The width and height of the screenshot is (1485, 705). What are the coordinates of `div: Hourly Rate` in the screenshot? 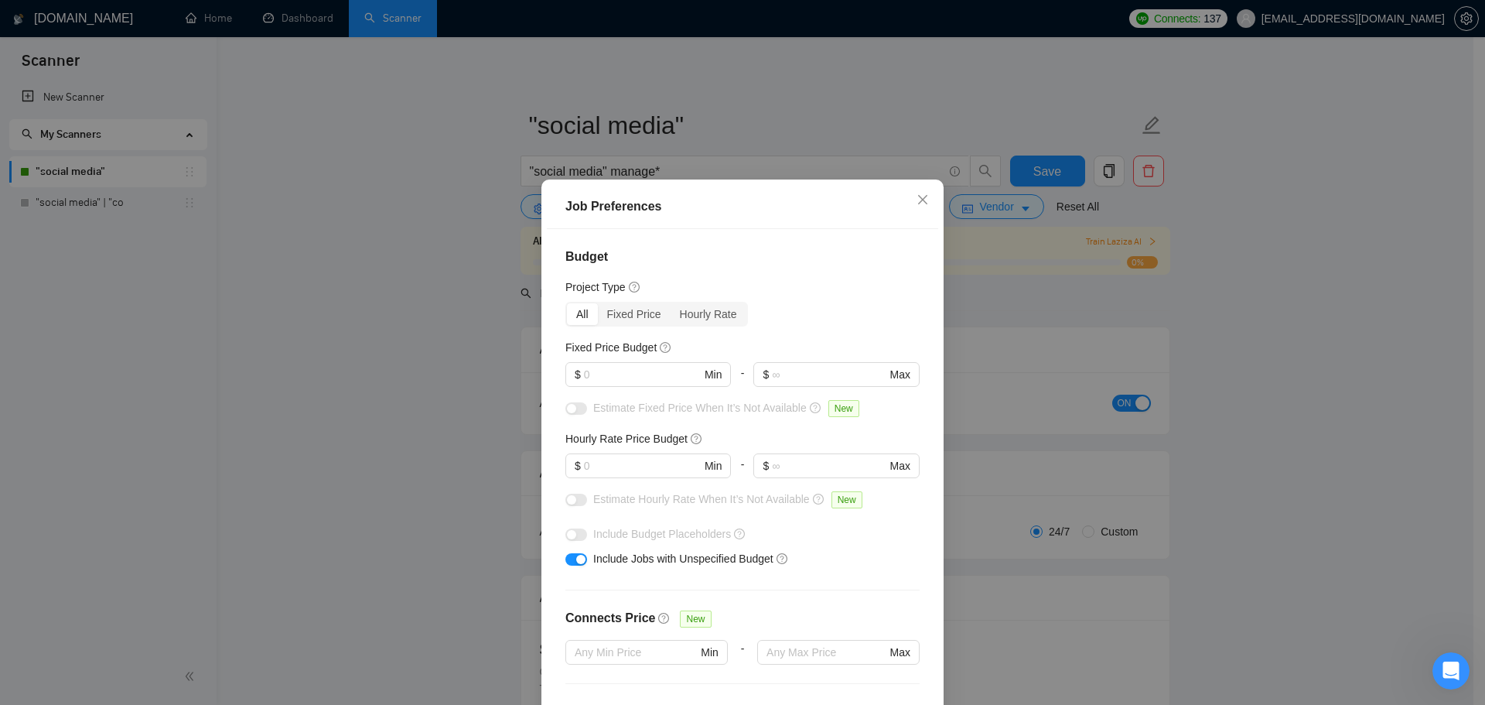 It's located at (708, 314).